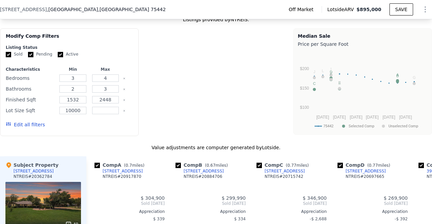 The height and width of the screenshot is (224, 432). What do you see at coordinates (153, 198) in the screenshot?
I see `span: $ 304,900` at bounding box center [153, 198].